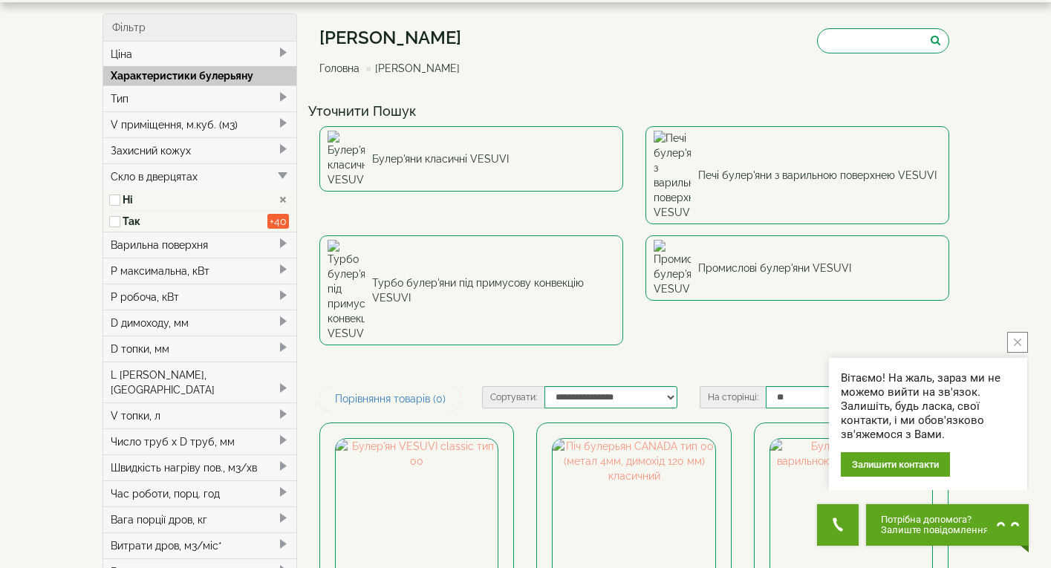 The height and width of the screenshot is (568, 1051). What do you see at coordinates (390, 399) in the screenshot?
I see `a: Порівняння товарів (0)` at bounding box center [390, 399].